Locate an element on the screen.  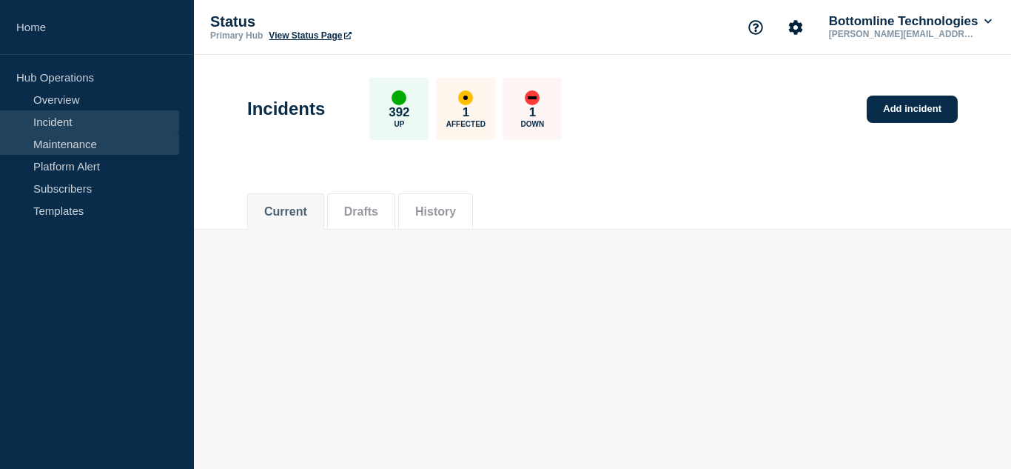
button: Drafts is located at coordinates (361, 212).